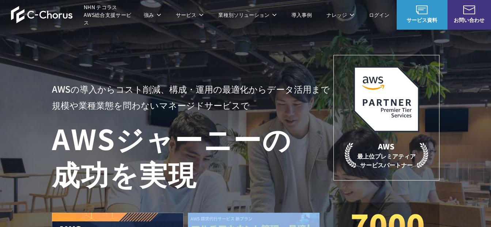  What do you see at coordinates (301, 15) in the screenshot?
I see `a: 導入事例` at bounding box center [301, 15].